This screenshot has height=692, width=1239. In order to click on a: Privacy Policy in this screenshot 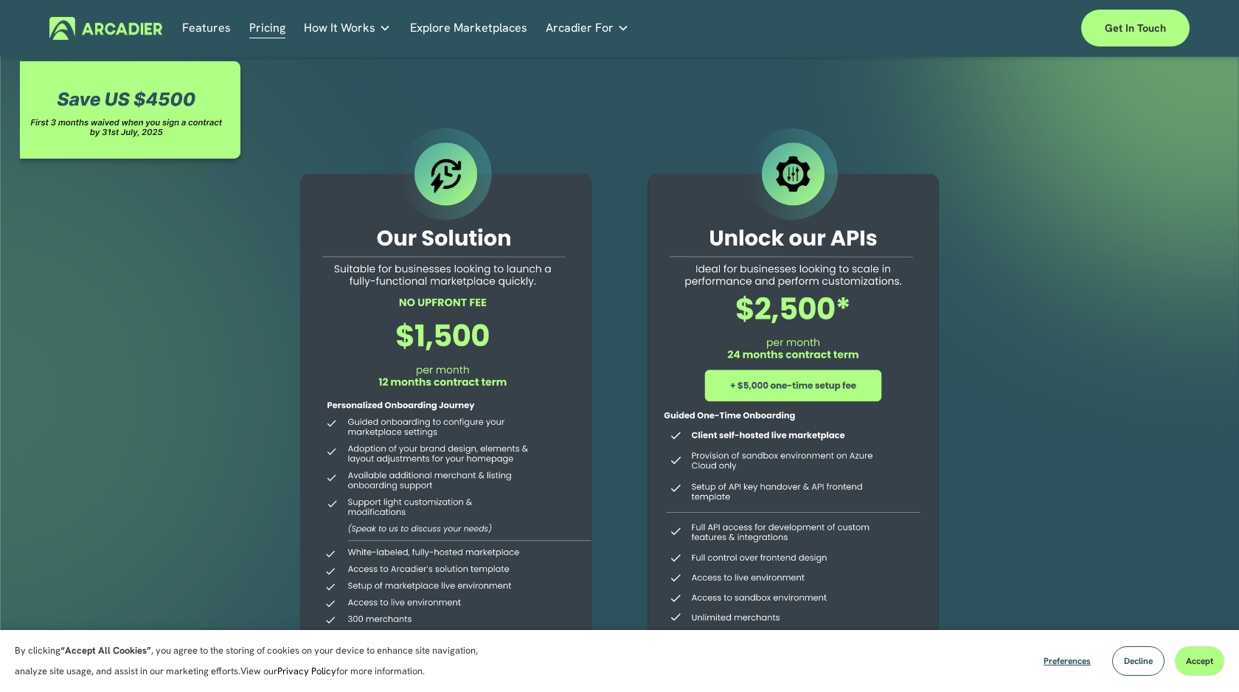, I will do `click(307, 671)`.